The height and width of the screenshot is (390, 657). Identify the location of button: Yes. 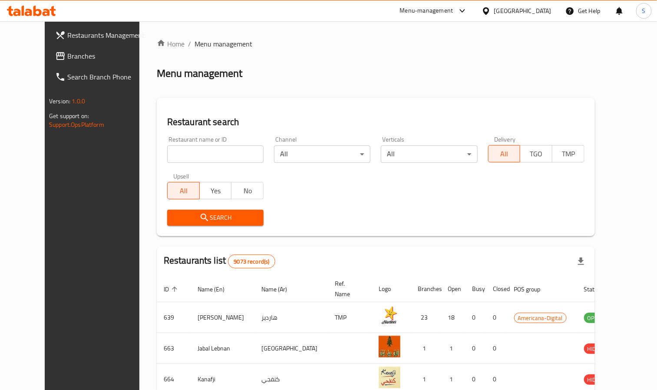
(215, 191).